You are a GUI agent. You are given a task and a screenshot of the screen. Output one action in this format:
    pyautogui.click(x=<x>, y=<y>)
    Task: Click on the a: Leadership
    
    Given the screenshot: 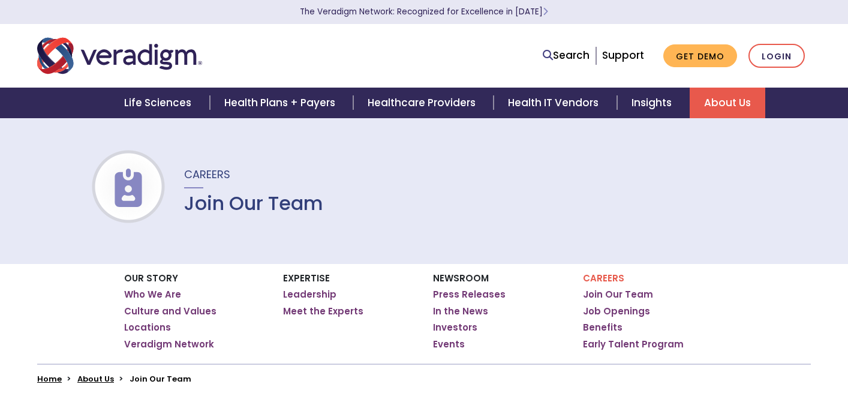 What is the action you would take?
    pyautogui.click(x=309, y=294)
    